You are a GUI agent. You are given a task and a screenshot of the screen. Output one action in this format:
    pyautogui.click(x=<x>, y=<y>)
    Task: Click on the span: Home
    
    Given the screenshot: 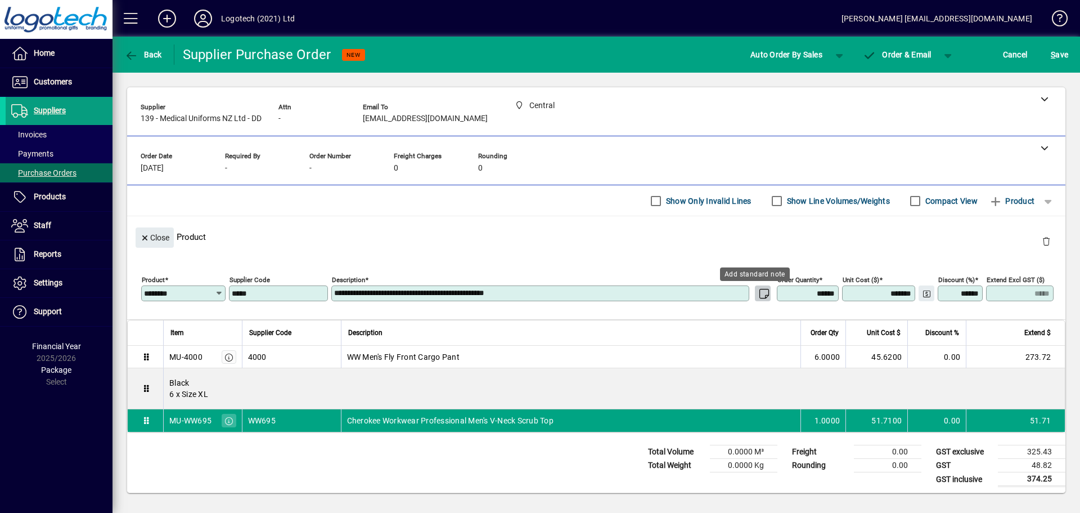 What is the action you would take?
    pyautogui.click(x=44, y=53)
    